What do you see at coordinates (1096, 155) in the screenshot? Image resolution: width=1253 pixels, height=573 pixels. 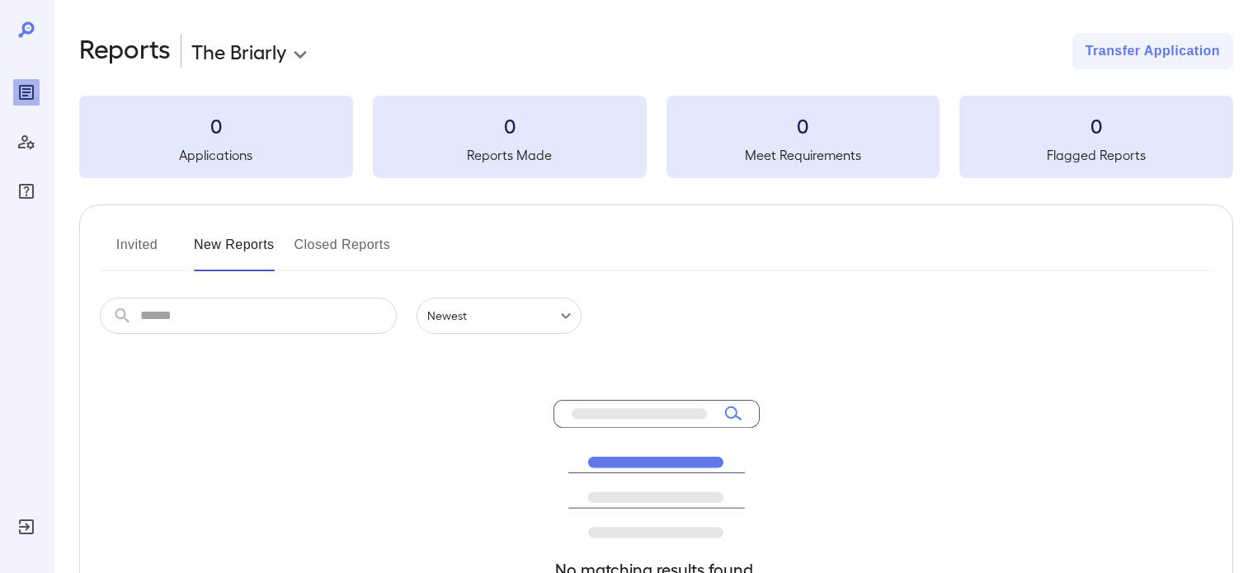 I see `h5: Flagged Reports` at bounding box center [1096, 155].